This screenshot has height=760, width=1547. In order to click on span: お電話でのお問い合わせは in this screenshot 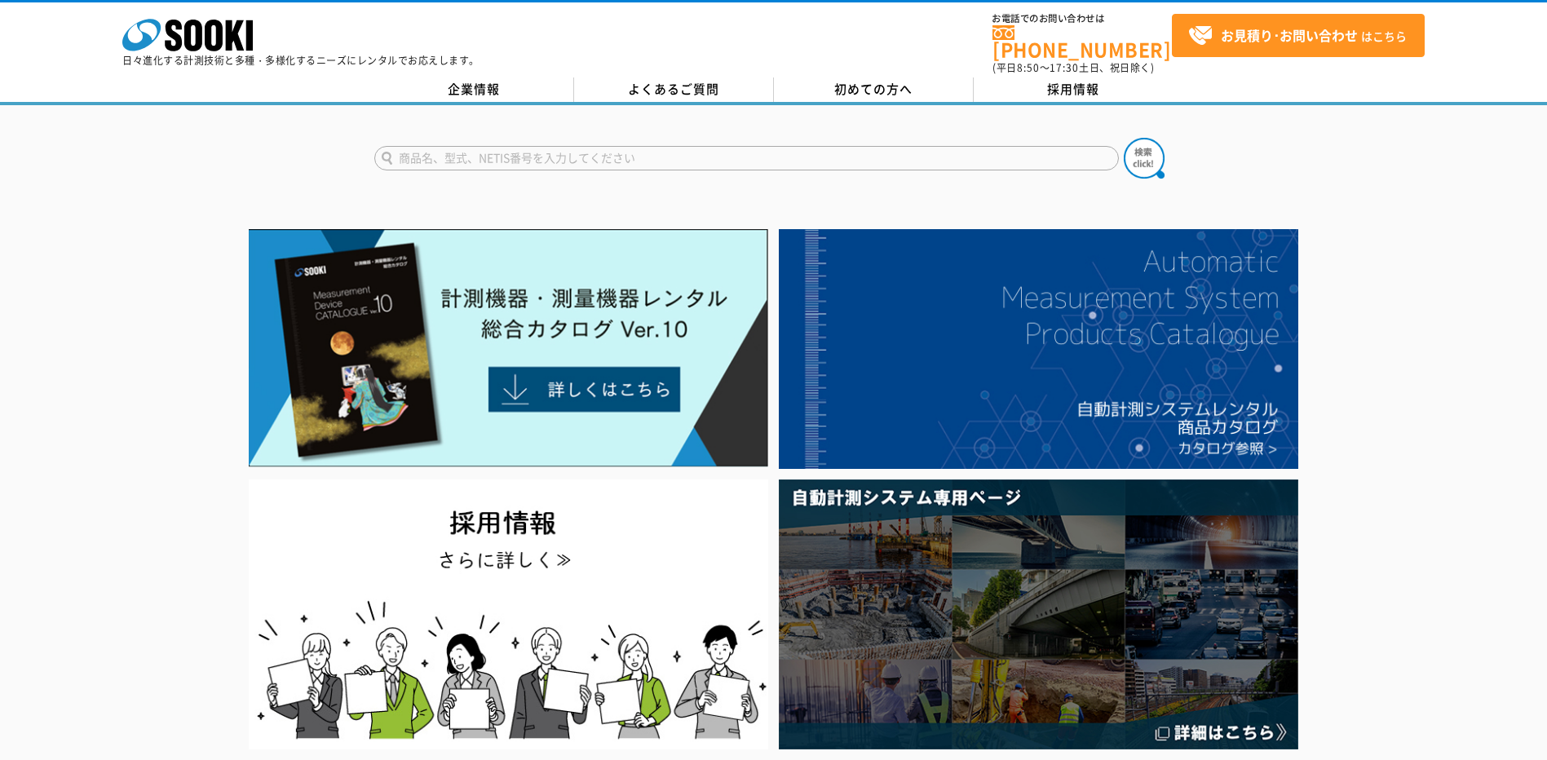, I will do `click(1082, 19)`.